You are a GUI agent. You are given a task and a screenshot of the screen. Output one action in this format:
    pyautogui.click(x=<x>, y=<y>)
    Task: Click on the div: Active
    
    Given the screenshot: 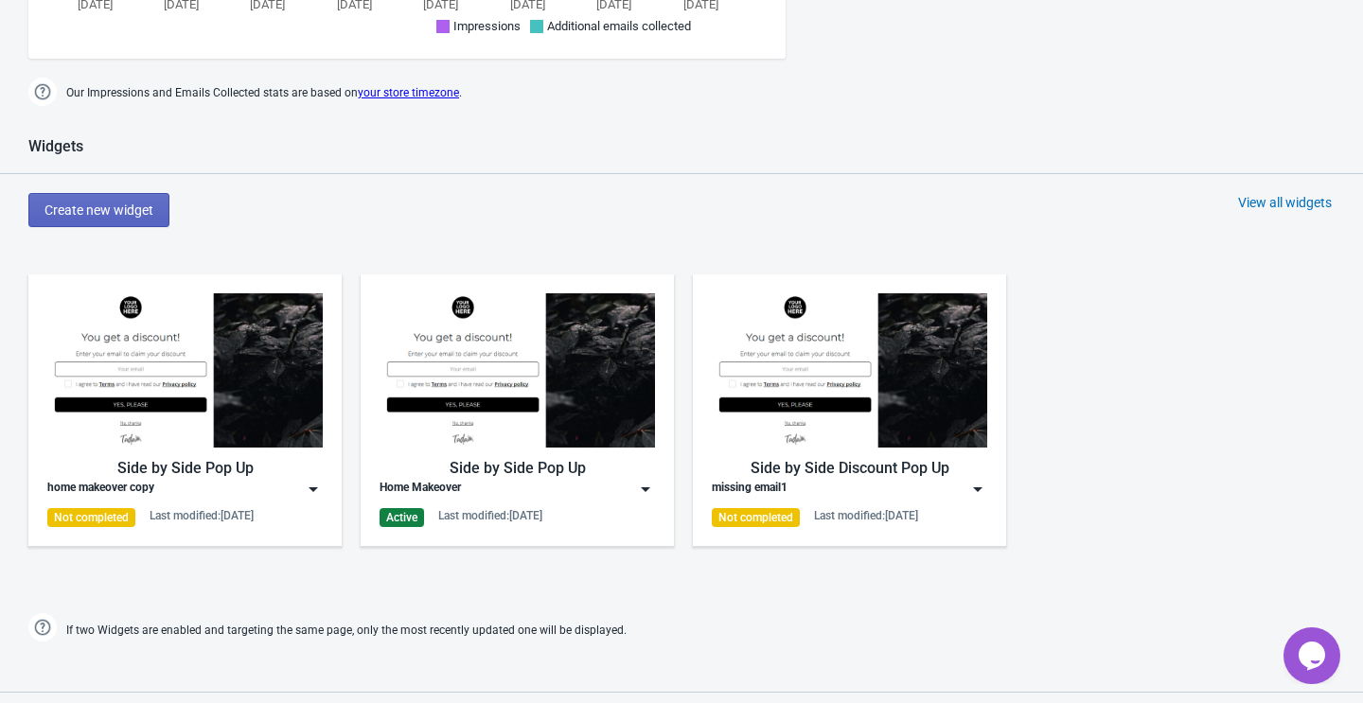 What is the action you would take?
    pyautogui.click(x=401, y=518)
    